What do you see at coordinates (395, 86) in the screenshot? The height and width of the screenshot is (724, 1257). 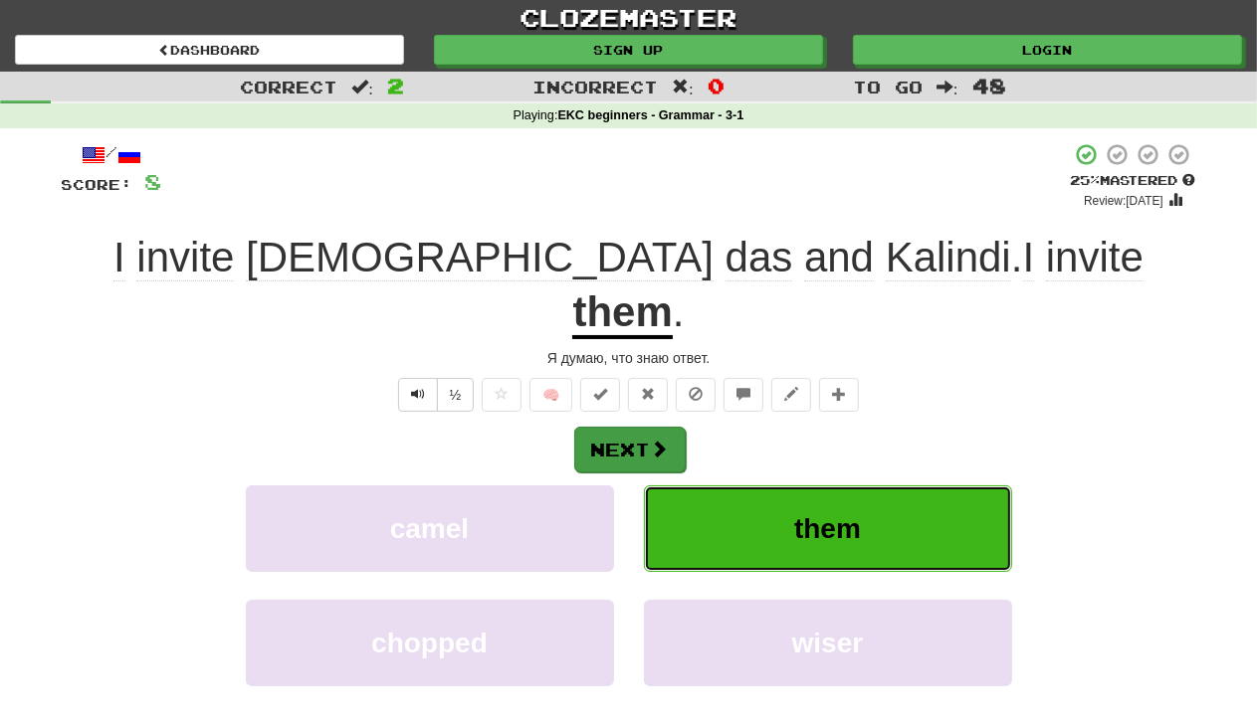 I see `span: 2` at bounding box center [395, 86].